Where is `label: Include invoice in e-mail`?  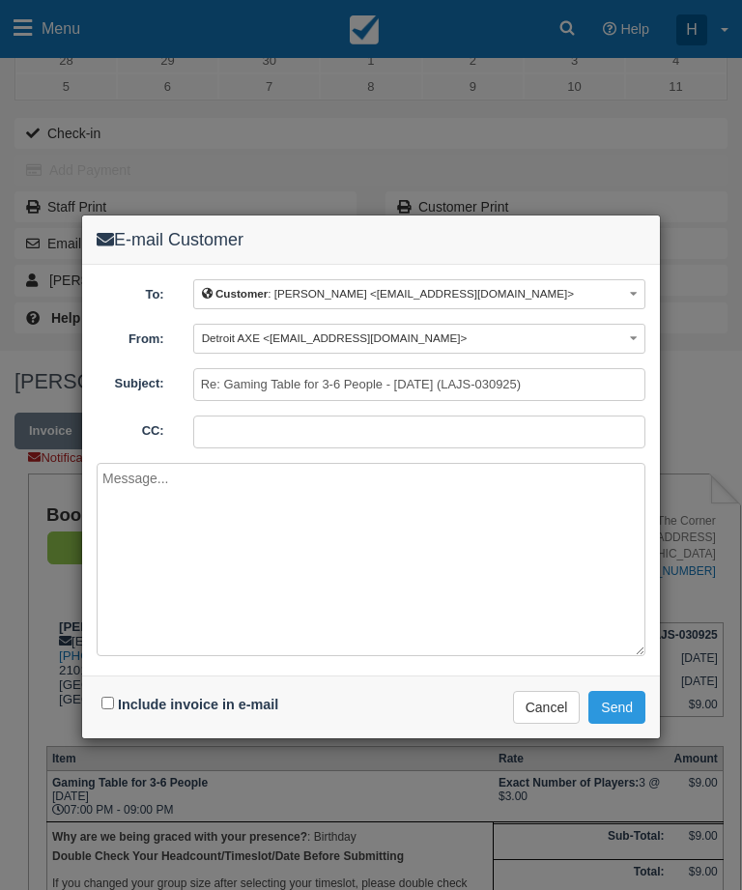
label: Include invoice in e-mail is located at coordinates (198, 705).